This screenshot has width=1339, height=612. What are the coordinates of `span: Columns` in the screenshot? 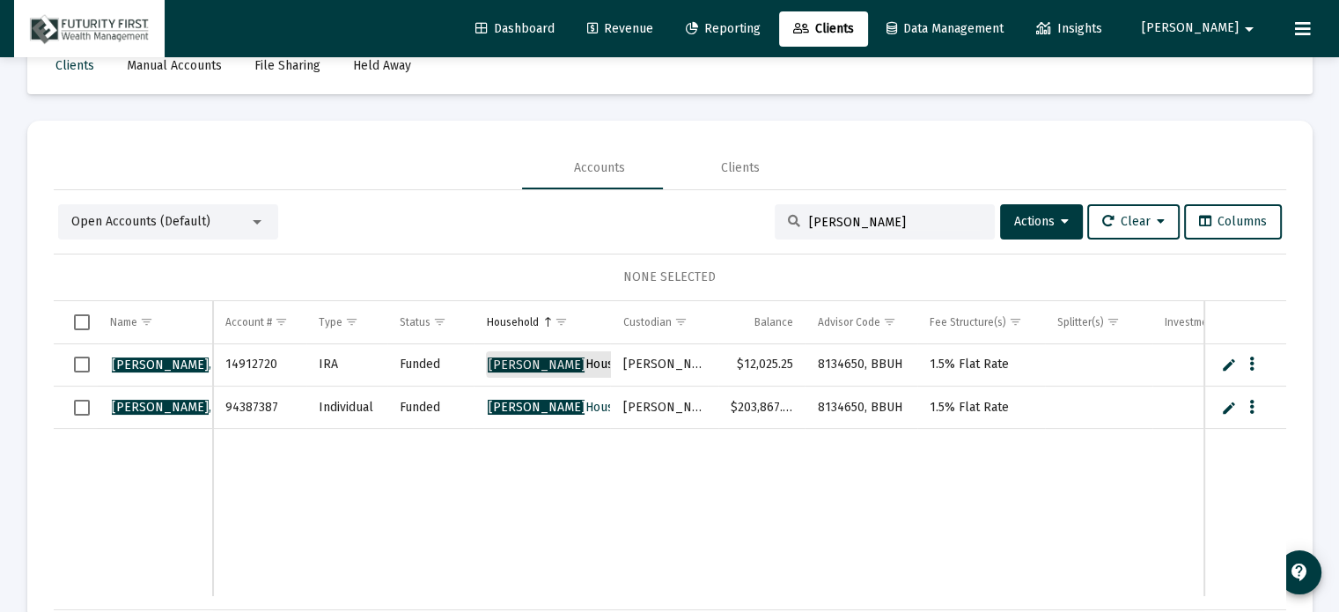 It's located at (1232, 221).